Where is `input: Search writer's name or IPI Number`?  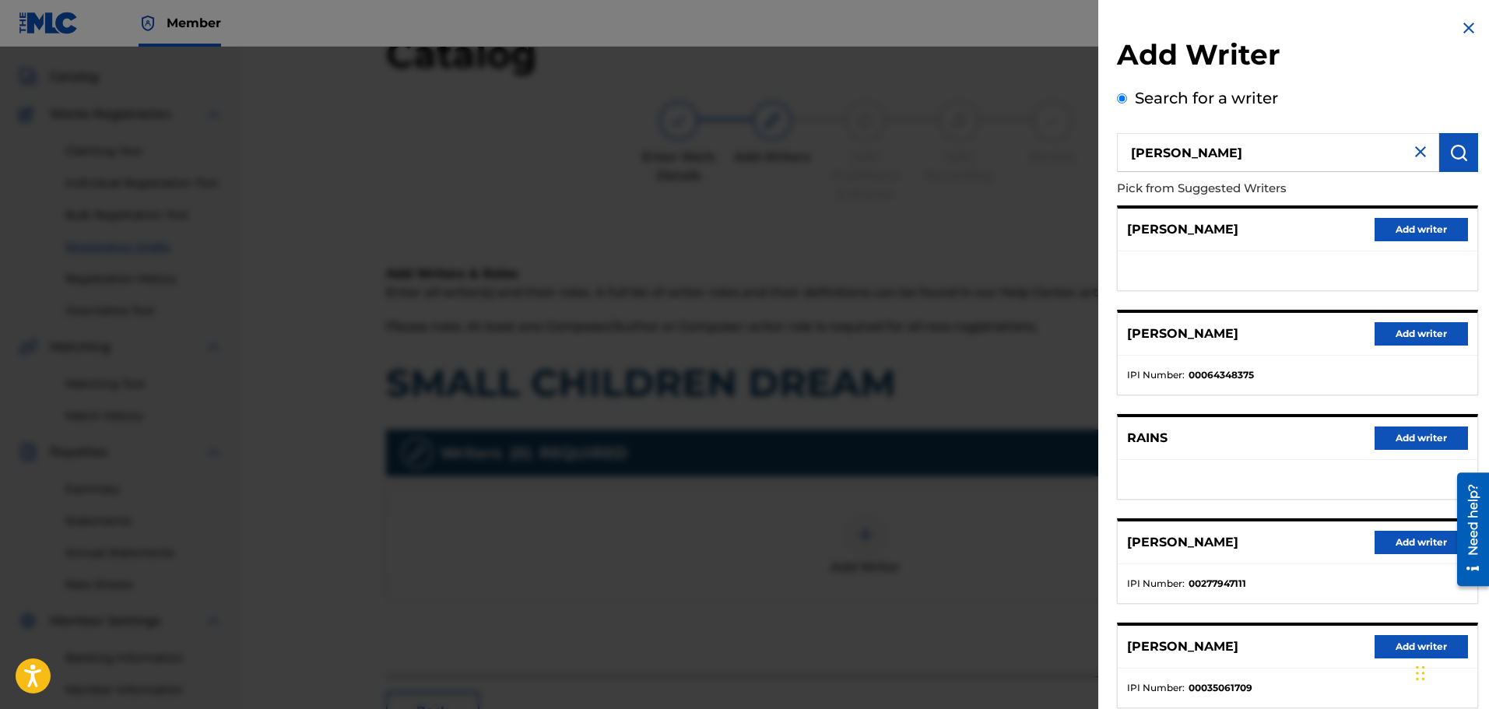
input: Search writer's name or IPI Number is located at coordinates (1278, 153).